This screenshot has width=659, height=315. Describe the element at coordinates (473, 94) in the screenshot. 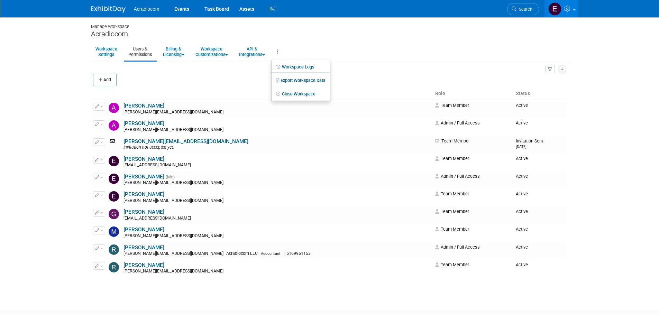

I see `th: Role` at that location.